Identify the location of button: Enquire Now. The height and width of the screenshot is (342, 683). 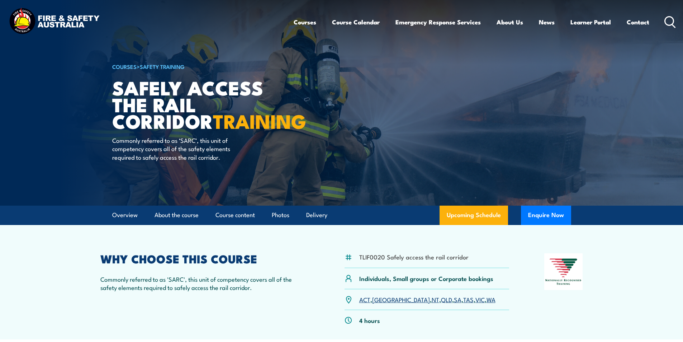
(546, 215).